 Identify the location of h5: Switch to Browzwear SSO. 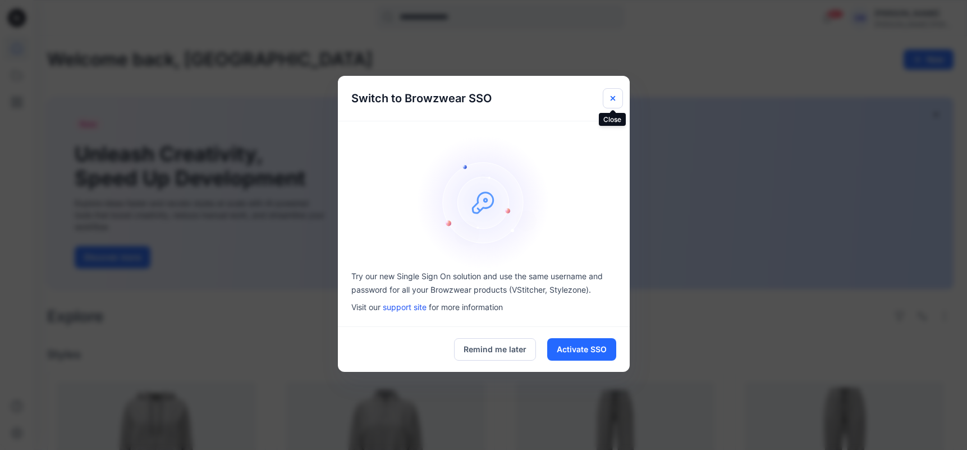
(422, 98).